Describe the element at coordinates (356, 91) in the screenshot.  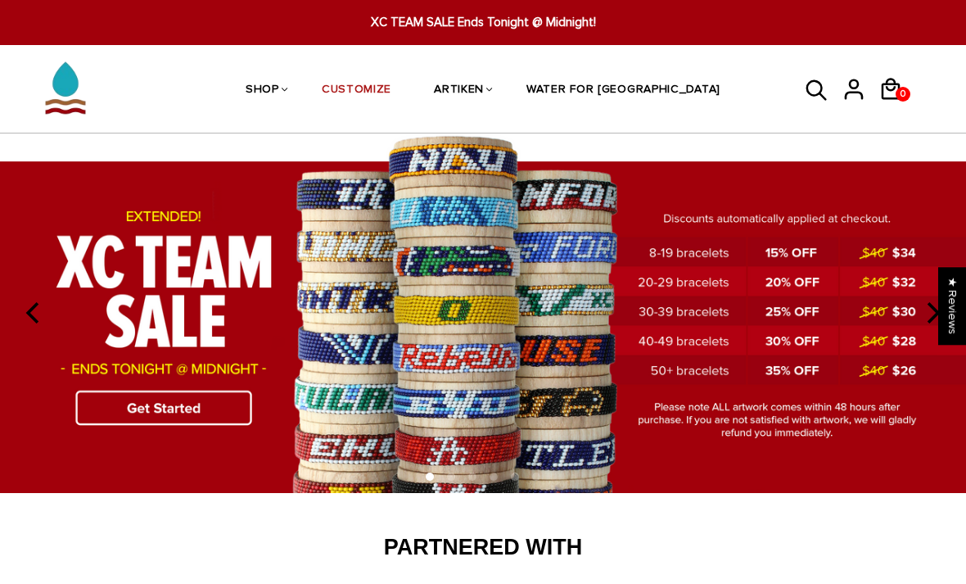
I see `a: CUSTOMIZE` at that location.